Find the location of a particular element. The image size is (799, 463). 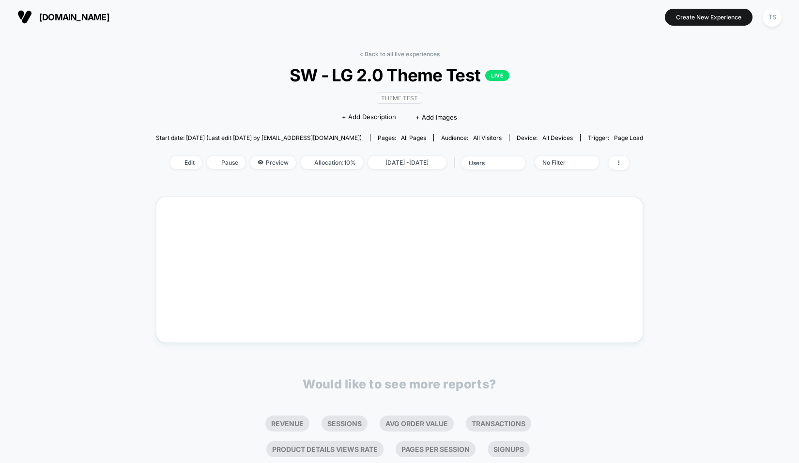

div: Trigger: is located at coordinates (615, 138).